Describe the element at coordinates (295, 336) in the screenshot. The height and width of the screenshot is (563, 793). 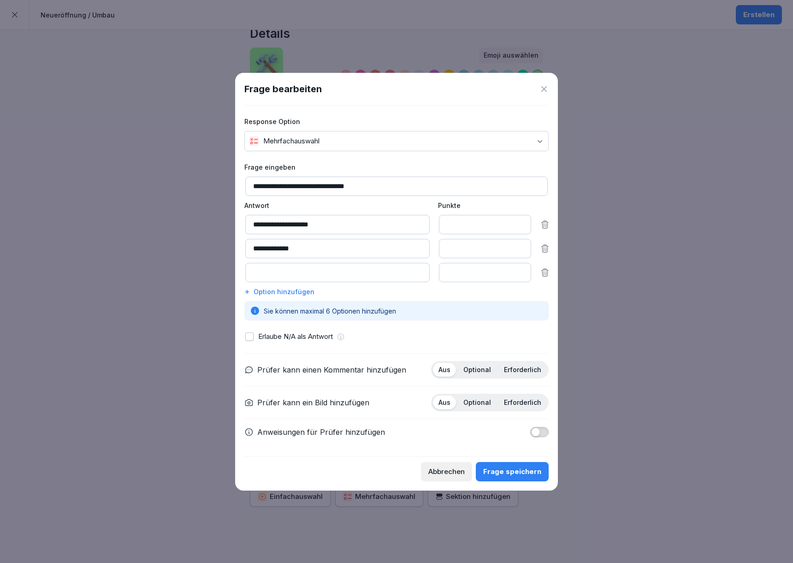
I see `p: Erlaube N/A als Antwort` at that location.